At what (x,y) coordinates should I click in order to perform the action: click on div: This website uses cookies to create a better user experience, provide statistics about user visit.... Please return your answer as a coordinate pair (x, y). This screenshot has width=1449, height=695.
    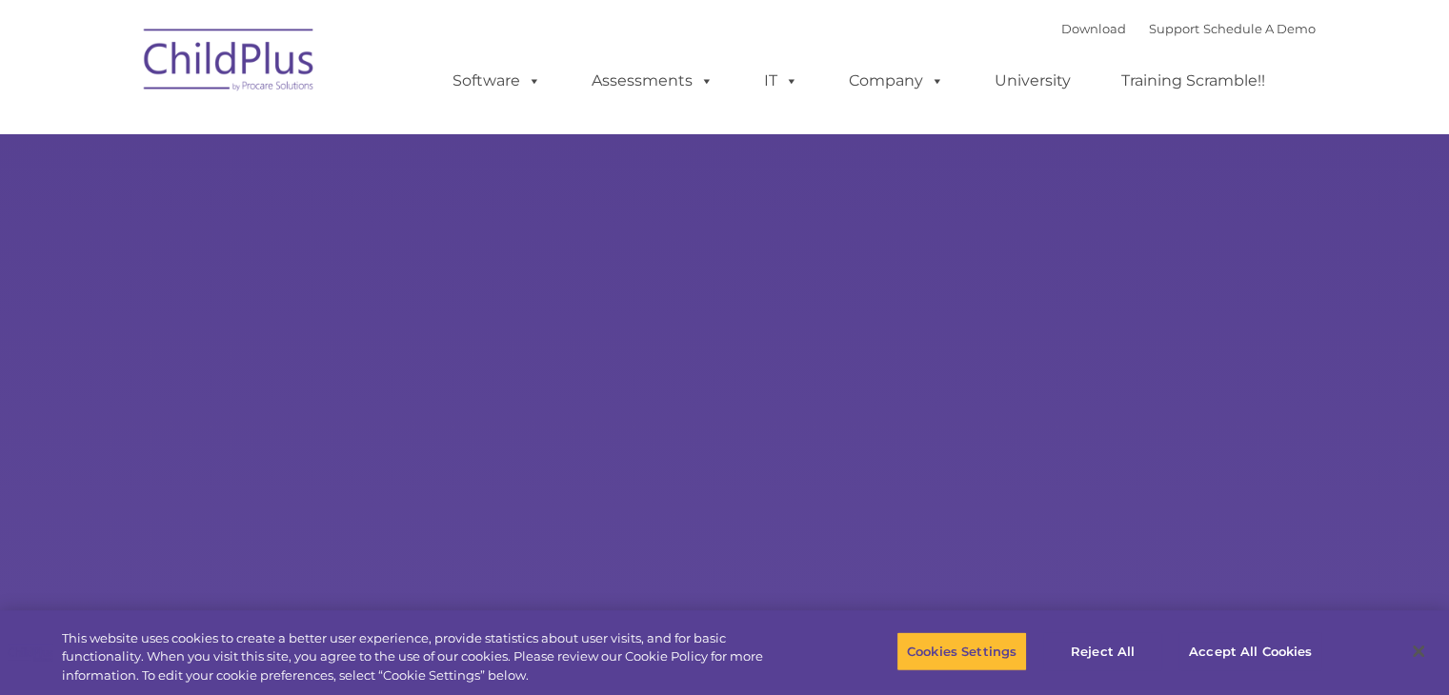
    Looking at the image, I should click on (430, 657).